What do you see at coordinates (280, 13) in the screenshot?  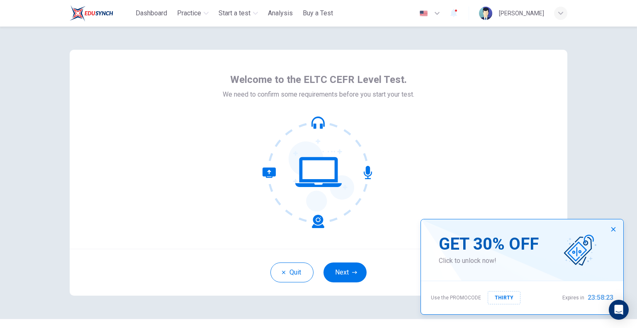 I see `a: Analysis` at bounding box center [280, 13].